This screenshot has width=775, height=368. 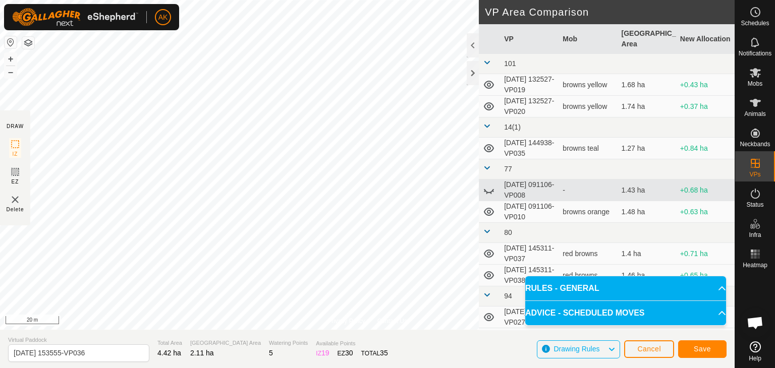 What do you see at coordinates (647, 85) in the screenshot?
I see `td: 1.68 ha` at bounding box center [647, 85].